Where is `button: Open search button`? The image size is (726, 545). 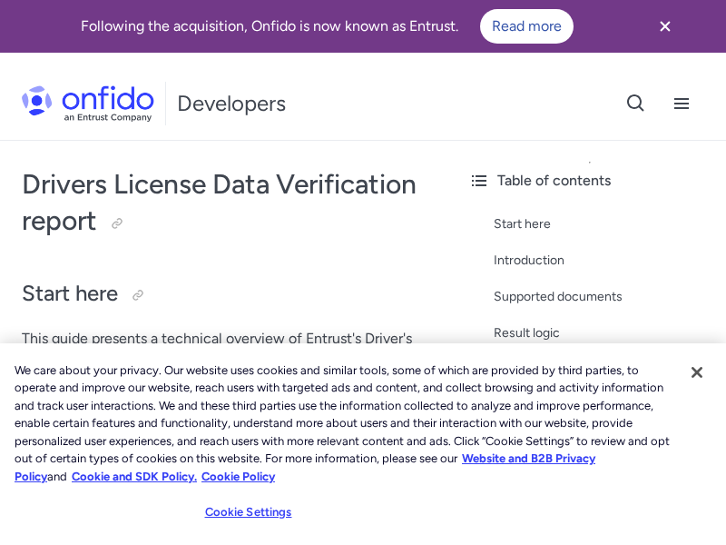 button: Open search button is located at coordinates (636, 103).